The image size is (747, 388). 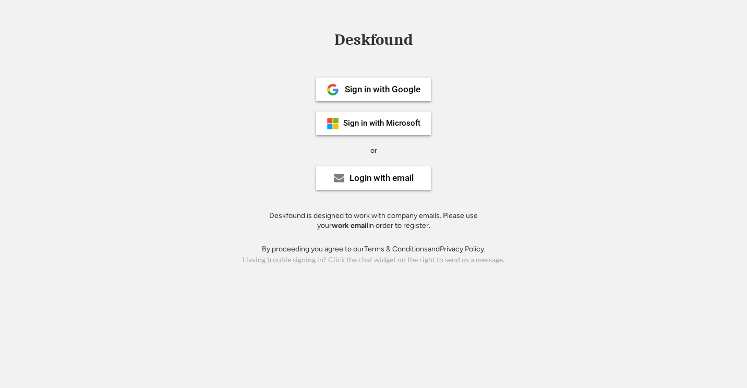 What do you see at coordinates (374, 40) in the screenshot?
I see `div: Deskfound` at bounding box center [374, 40].